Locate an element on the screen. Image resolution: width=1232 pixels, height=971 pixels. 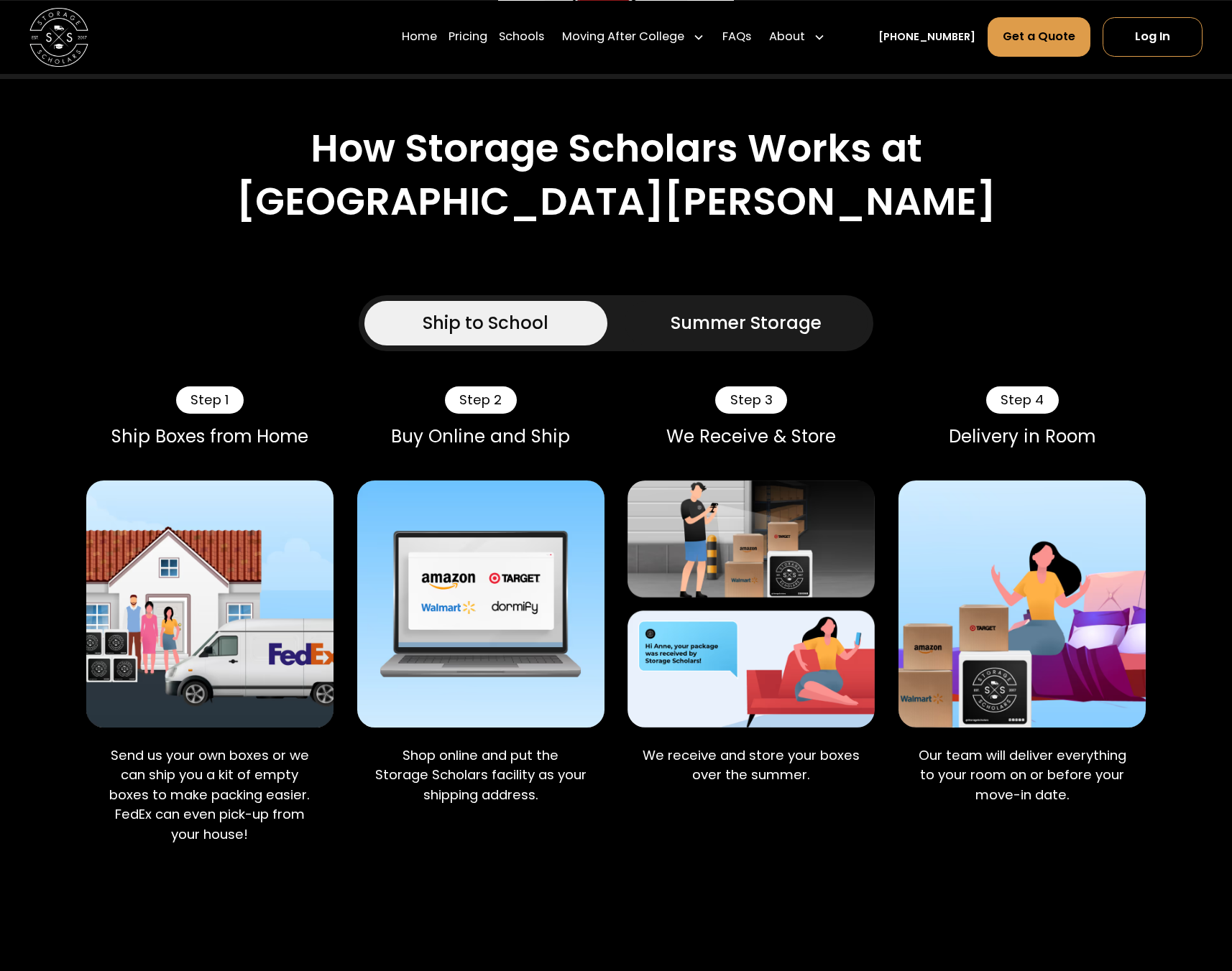
div: Ship to School is located at coordinates (485, 323).